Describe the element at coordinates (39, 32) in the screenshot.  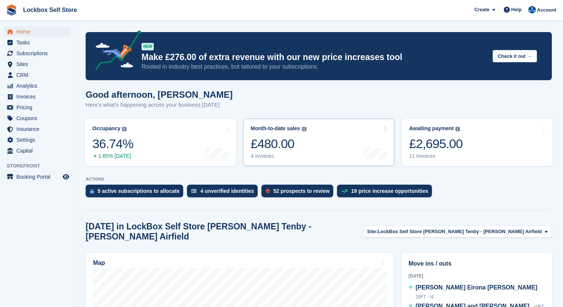
I see `span: Home` at that location.